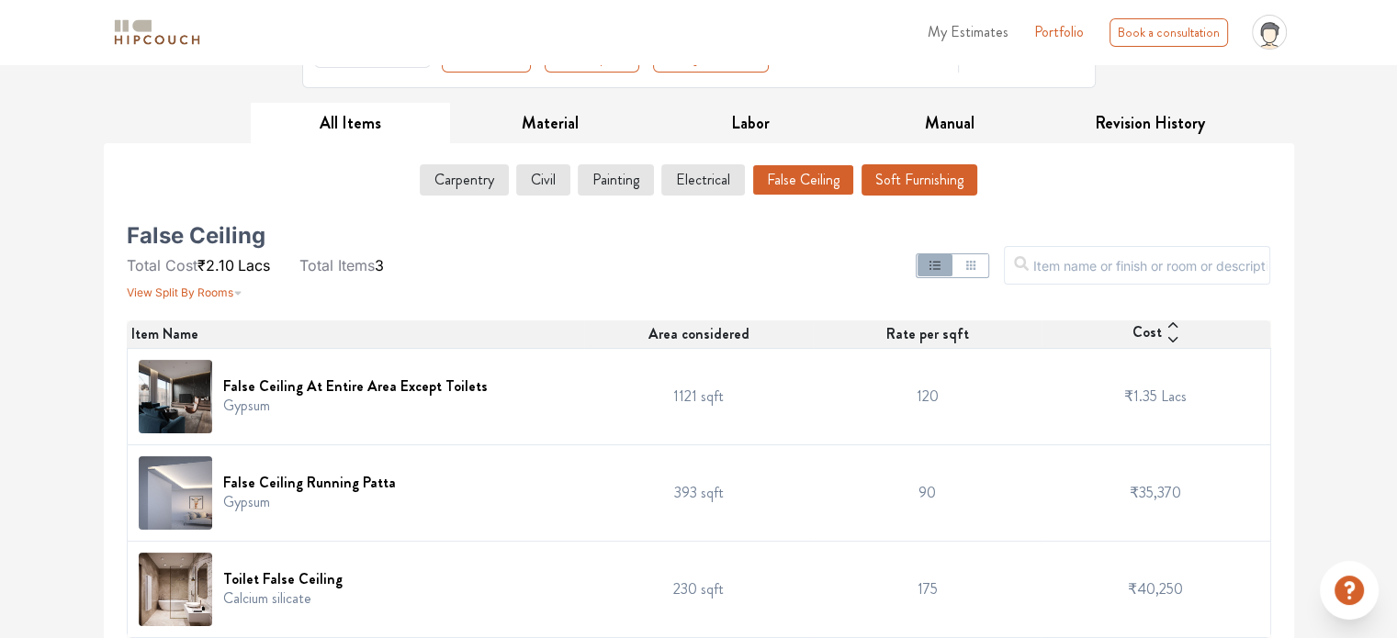 Image resolution: width=1397 pixels, height=638 pixels. Describe the element at coordinates (283, 579) in the screenshot. I see `h6: Toilet False Ceiling` at that location.